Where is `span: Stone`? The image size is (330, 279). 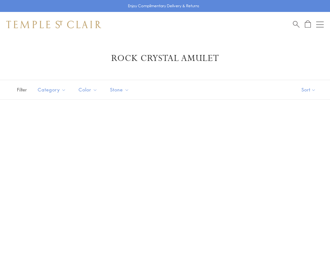 span: Stone is located at coordinates (120, 89).